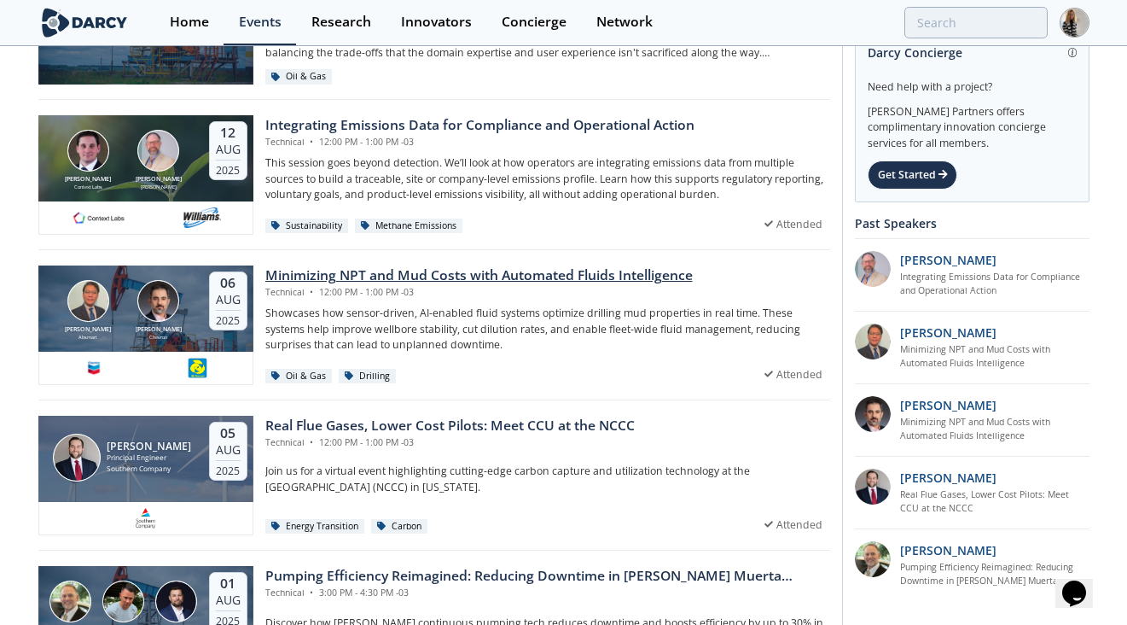  Describe the element at coordinates (972, 81) in the screenshot. I see `div: Need help with a project?` at that location.